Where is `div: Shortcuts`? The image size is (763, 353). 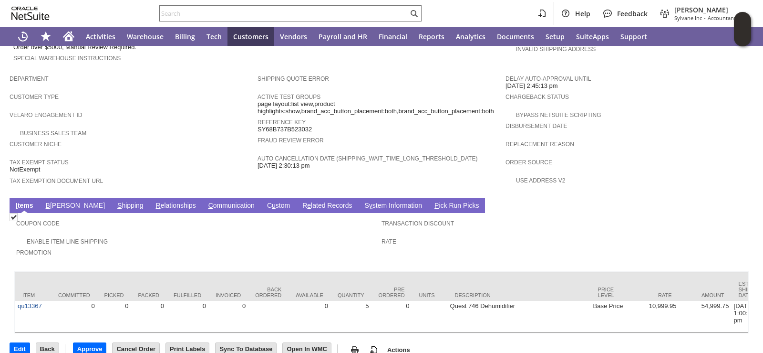 div: Shortcuts is located at coordinates (46, 36).